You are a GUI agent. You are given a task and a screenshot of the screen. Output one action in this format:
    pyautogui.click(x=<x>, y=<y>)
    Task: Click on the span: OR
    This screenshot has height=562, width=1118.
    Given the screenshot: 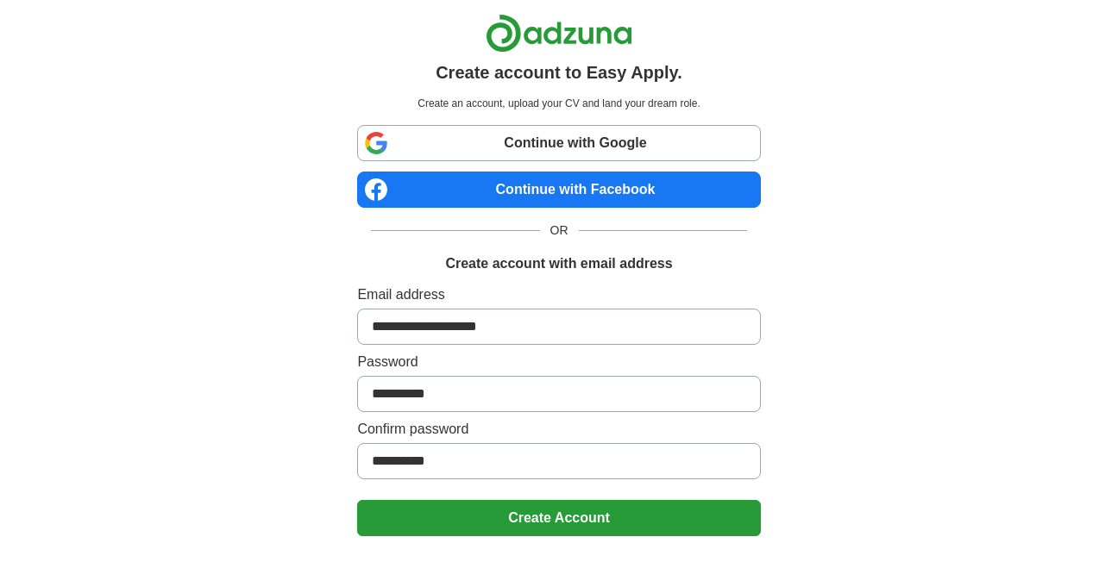 What is the action you would take?
    pyautogui.click(x=559, y=230)
    